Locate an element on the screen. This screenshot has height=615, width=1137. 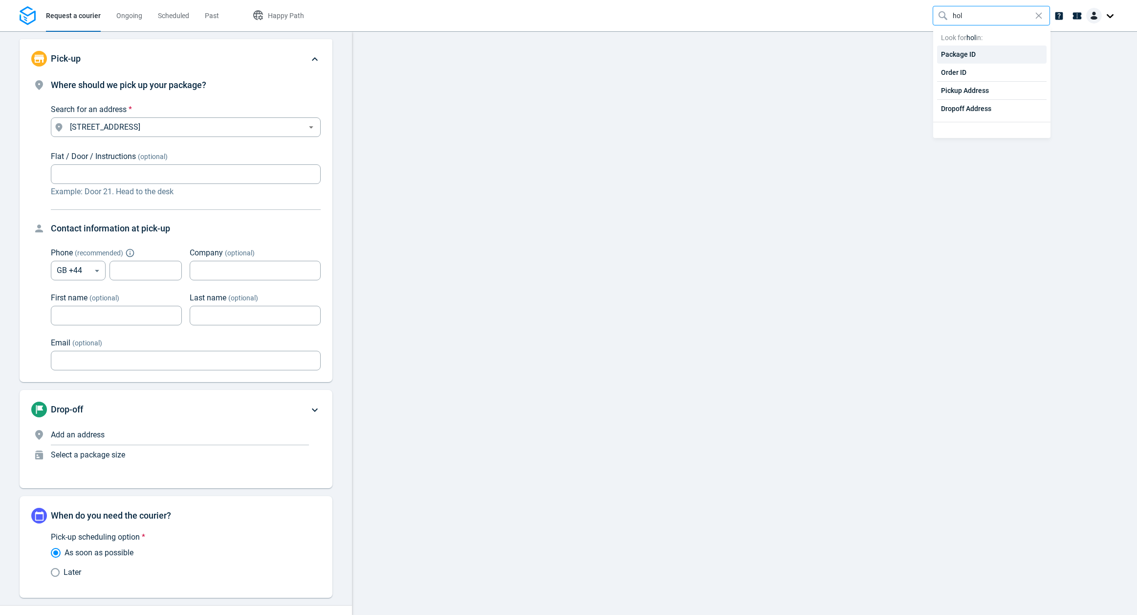
div: GB +44 is located at coordinates (78, 270).